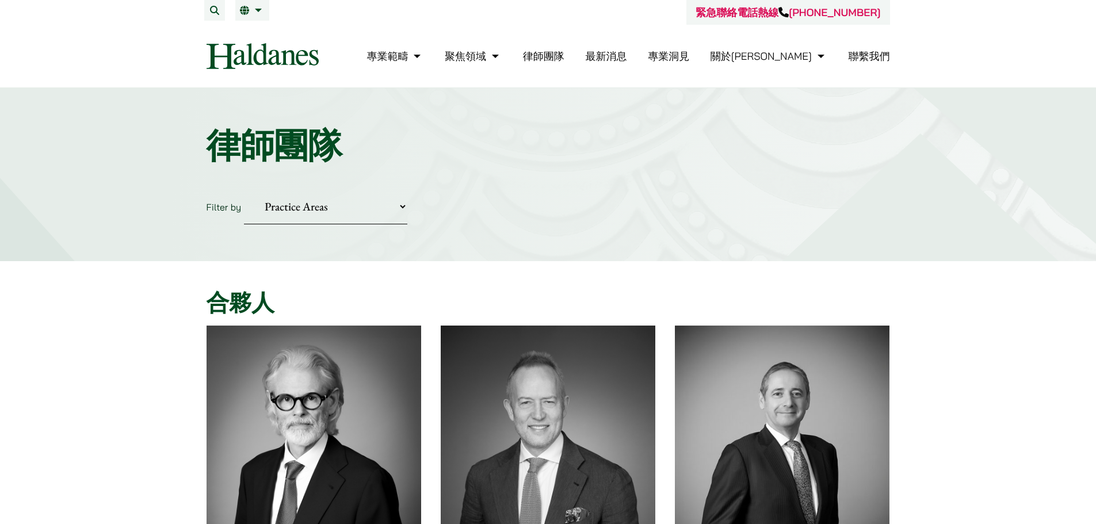 This screenshot has height=524, width=1096. Describe the element at coordinates (544, 56) in the screenshot. I see `a: 律師團隊` at that location.